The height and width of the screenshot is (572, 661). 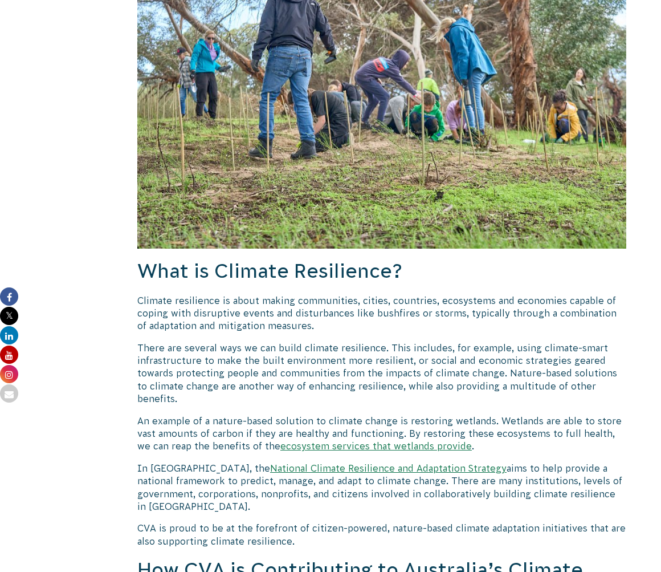 What do you see at coordinates (376, 446) in the screenshot?
I see `a: ecosystem services that wetlands provide` at bounding box center [376, 446].